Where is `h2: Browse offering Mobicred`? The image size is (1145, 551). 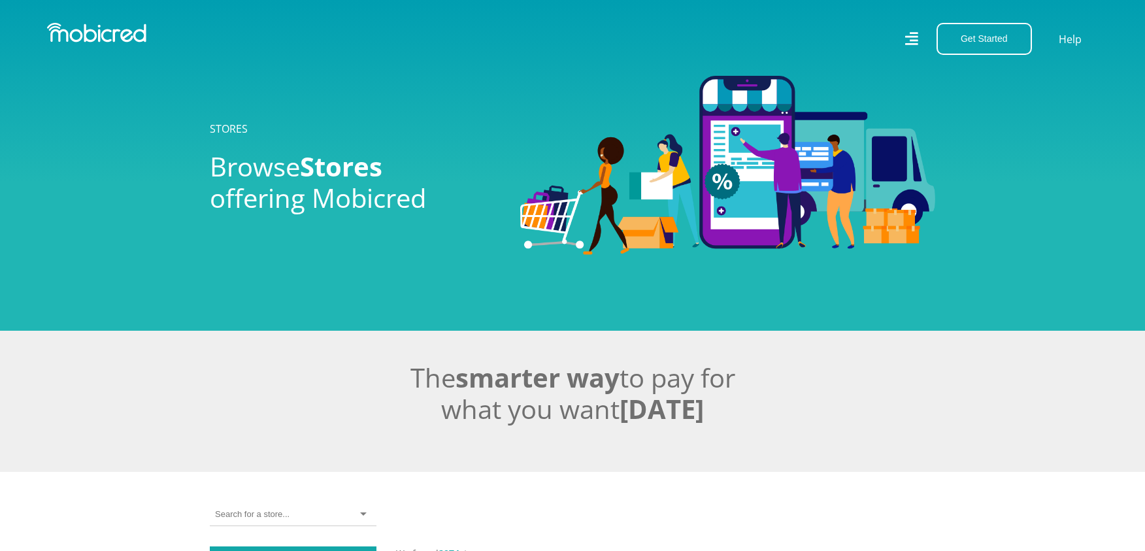 h2: Browse offering Mobicred is located at coordinates (355, 182).